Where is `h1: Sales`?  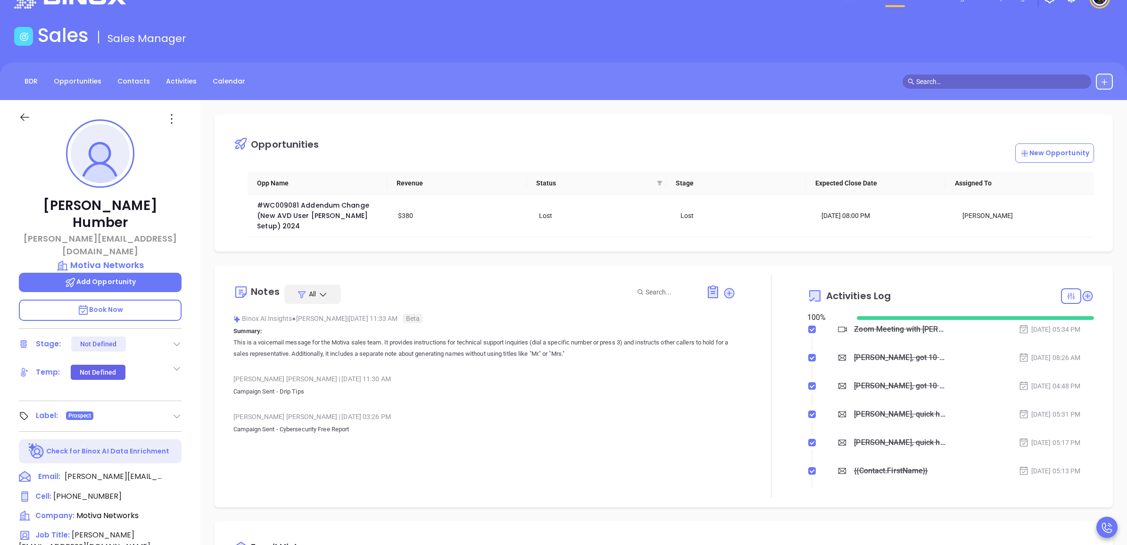
h1: Sales is located at coordinates (63, 35).